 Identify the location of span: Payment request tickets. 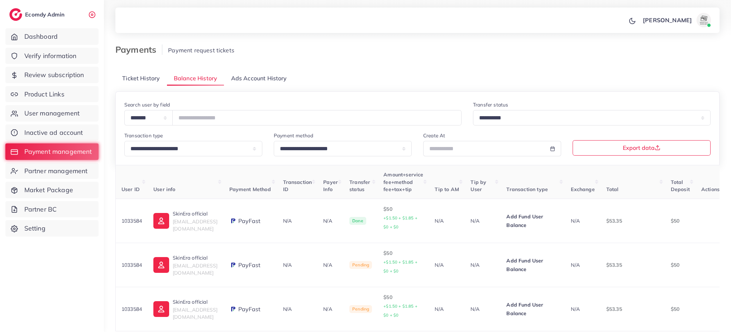
(201, 50).